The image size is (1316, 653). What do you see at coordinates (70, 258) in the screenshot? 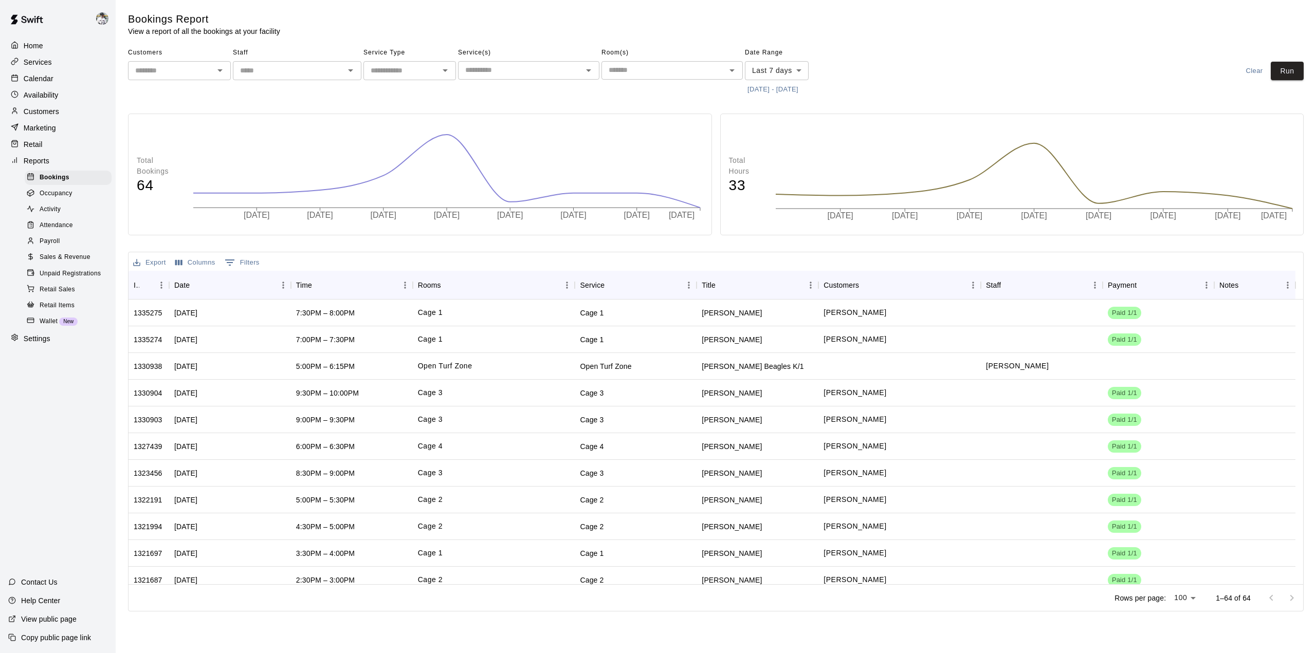
I see `a: Sales & Revenue` at bounding box center [70, 258].